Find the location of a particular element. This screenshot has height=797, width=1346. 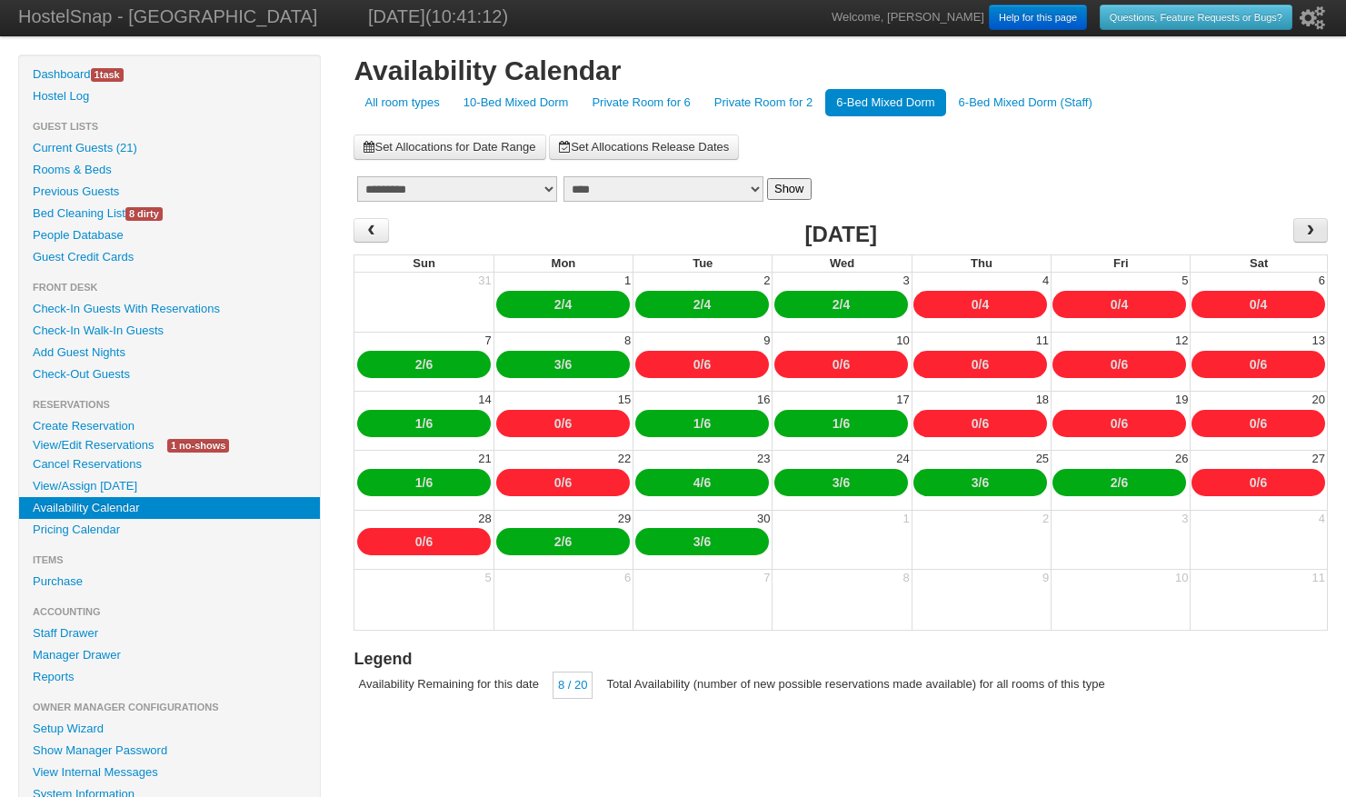

a: Cancel Reservations is located at coordinates (169, 464).